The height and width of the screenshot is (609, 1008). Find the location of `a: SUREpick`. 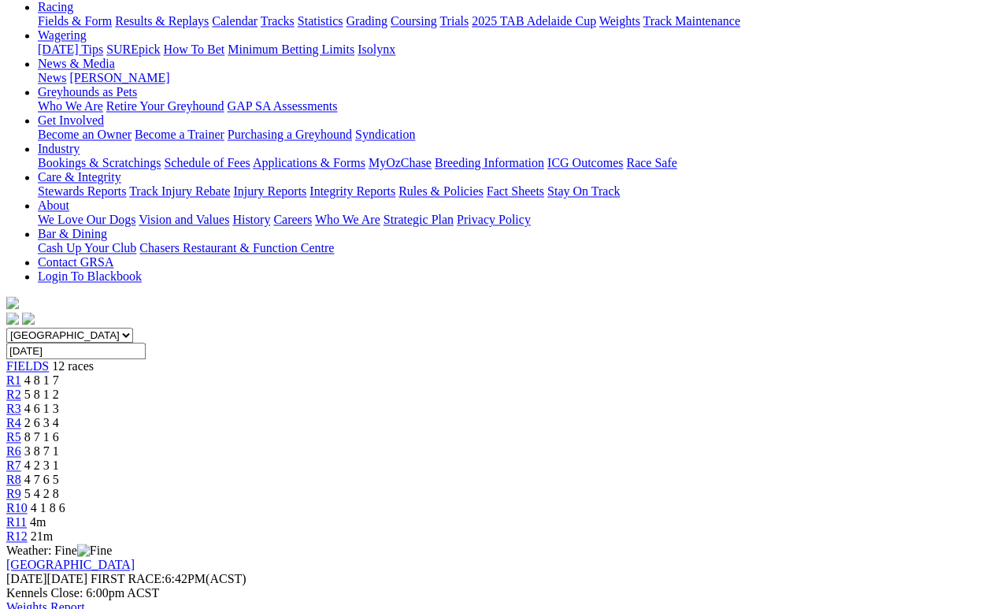

a: SUREpick is located at coordinates (133, 49).